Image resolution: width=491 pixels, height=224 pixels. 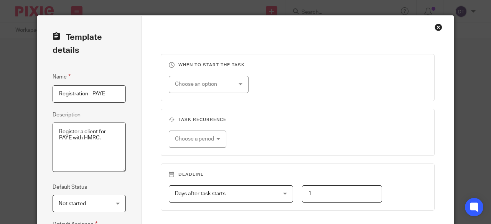 I want to click on h3: Task recurrence, so click(x=298, y=120).